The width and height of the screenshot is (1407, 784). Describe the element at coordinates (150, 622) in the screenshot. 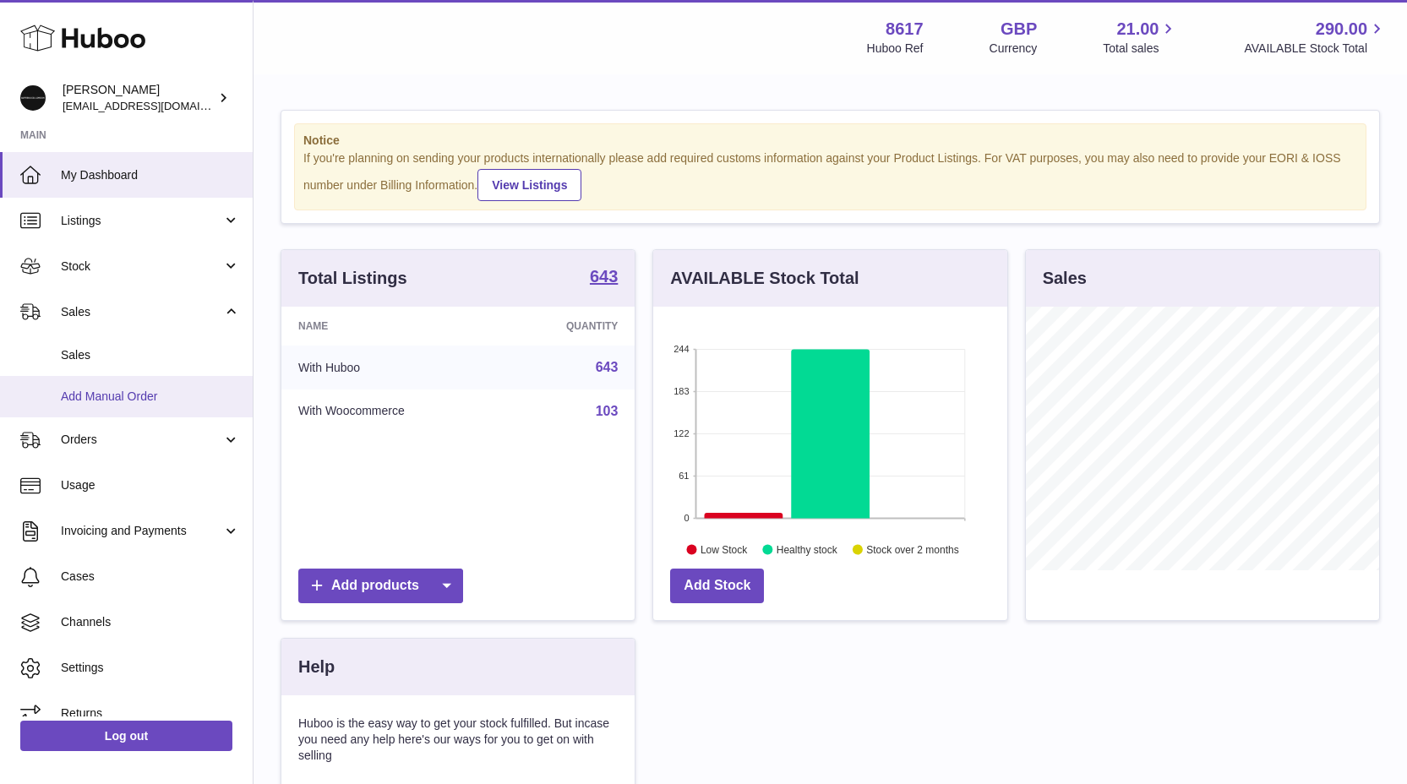

I see `span: Channels` at that location.